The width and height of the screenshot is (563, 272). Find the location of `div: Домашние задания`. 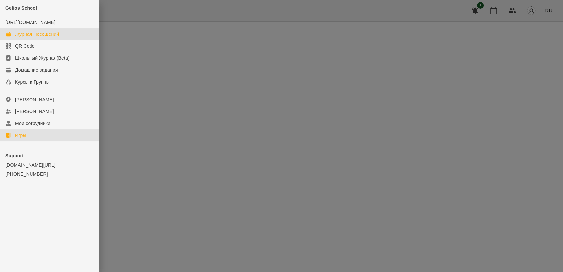

div: Домашние задания is located at coordinates (36, 70).